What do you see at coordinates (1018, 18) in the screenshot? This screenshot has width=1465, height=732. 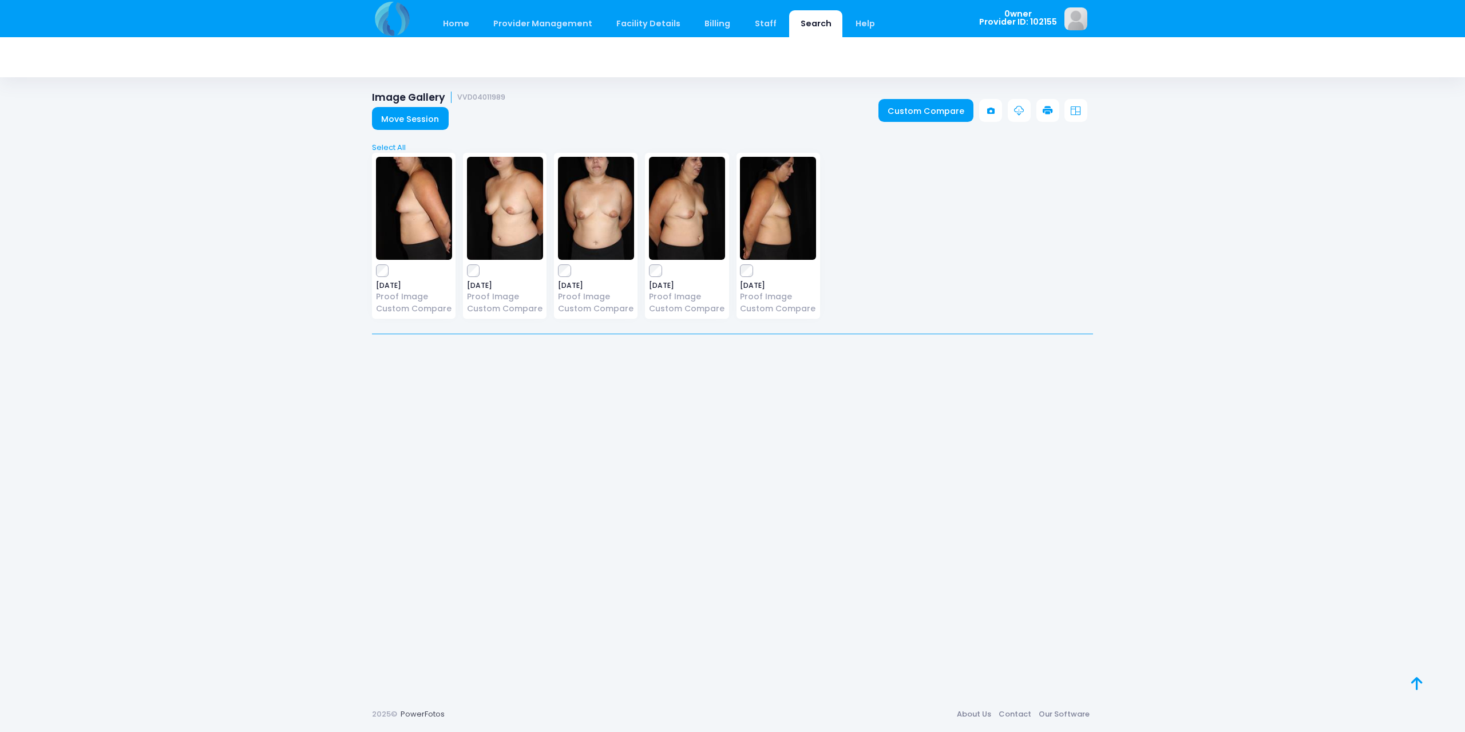 I see `span: 0wner Provider ID: 102155` at bounding box center [1018, 18].